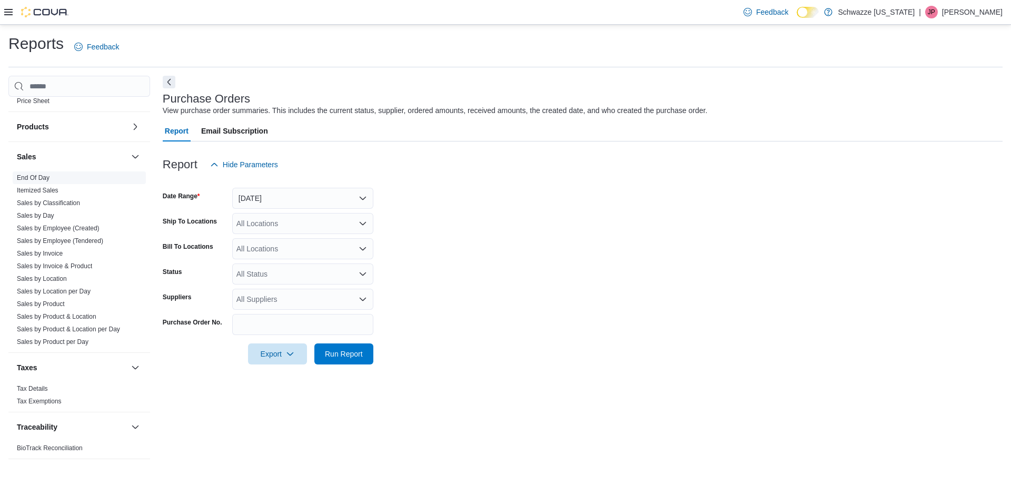  Describe the element at coordinates (250, 165) in the screenshot. I see `span: Hide Parameters` at that location.